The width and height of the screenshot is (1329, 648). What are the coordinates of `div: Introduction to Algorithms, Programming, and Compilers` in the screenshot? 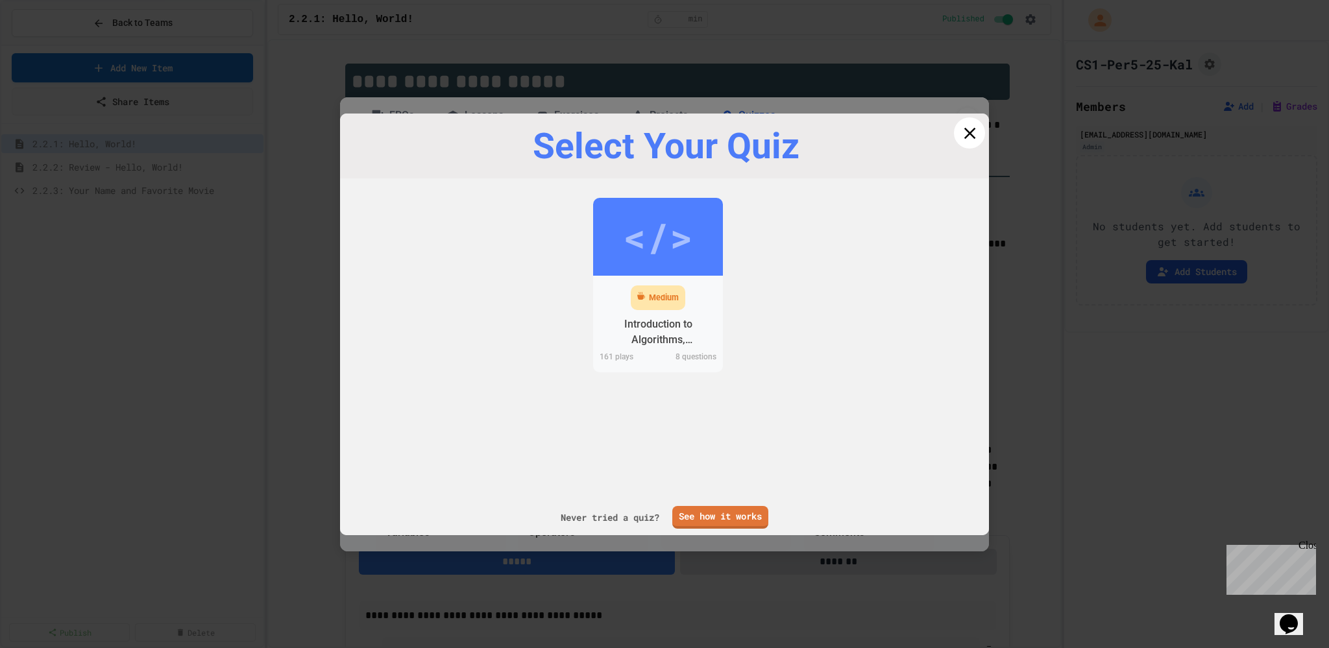 It's located at (658, 332).